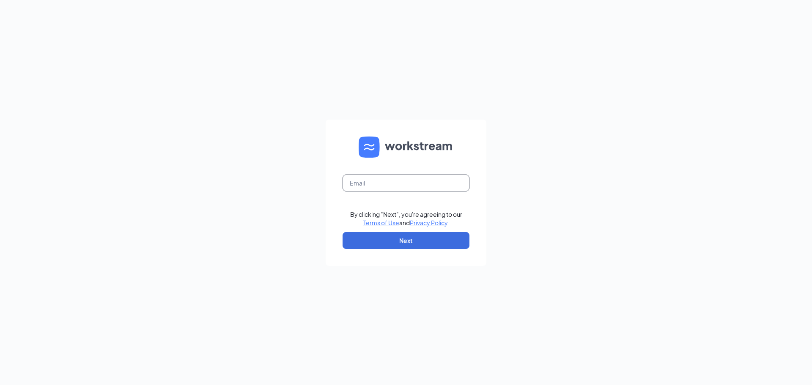  What do you see at coordinates (406, 147) in the screenshot?
I see `img: WS logo and Workstream text` at bounding box center [406, 147].